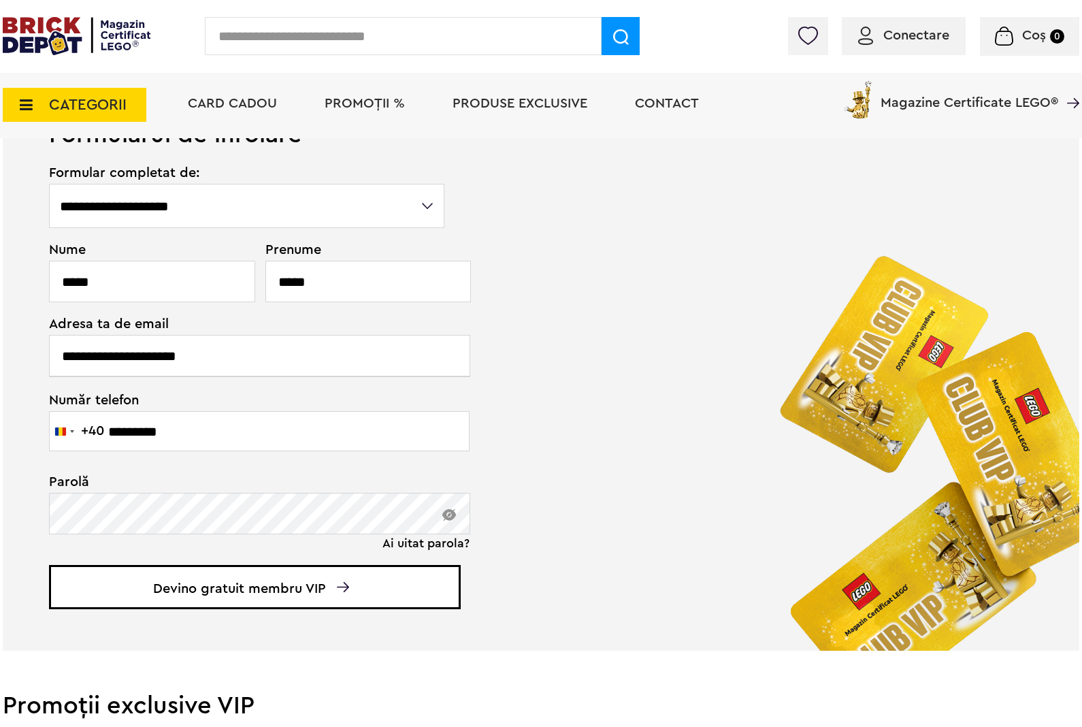  I want to click on span: Prenume, so click(356, 250).